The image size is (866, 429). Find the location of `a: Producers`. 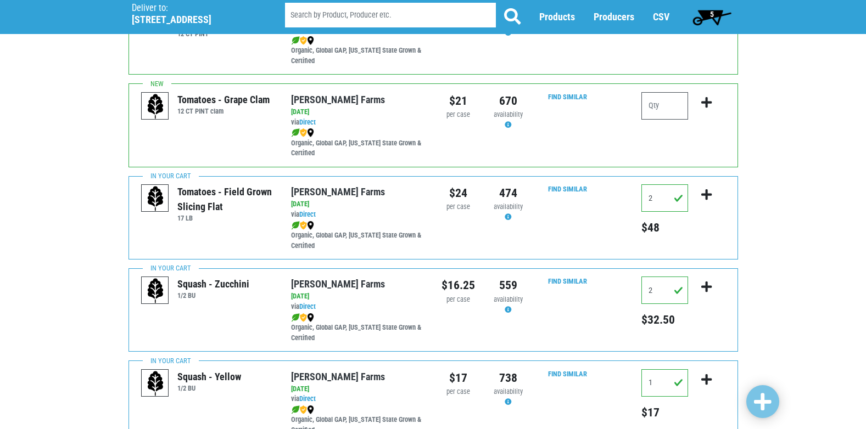

a: Producers is located at coordinates (614, 17).